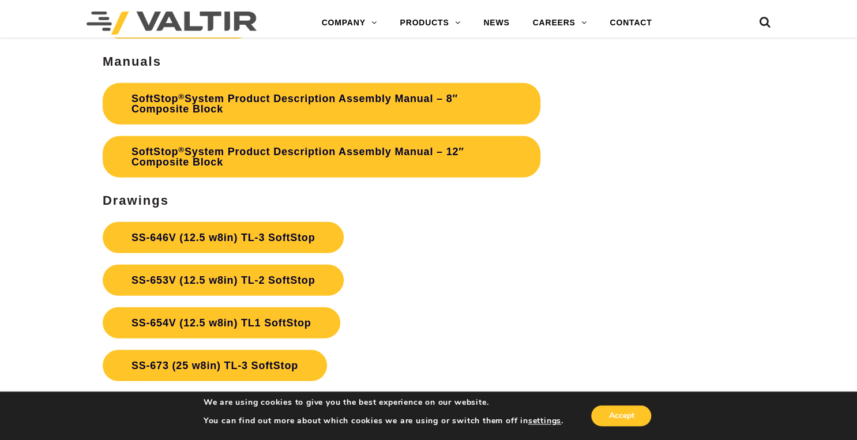 This screenshot has height=440, width=857. I want to click on a: PRODUCTS, so click(430, 23).